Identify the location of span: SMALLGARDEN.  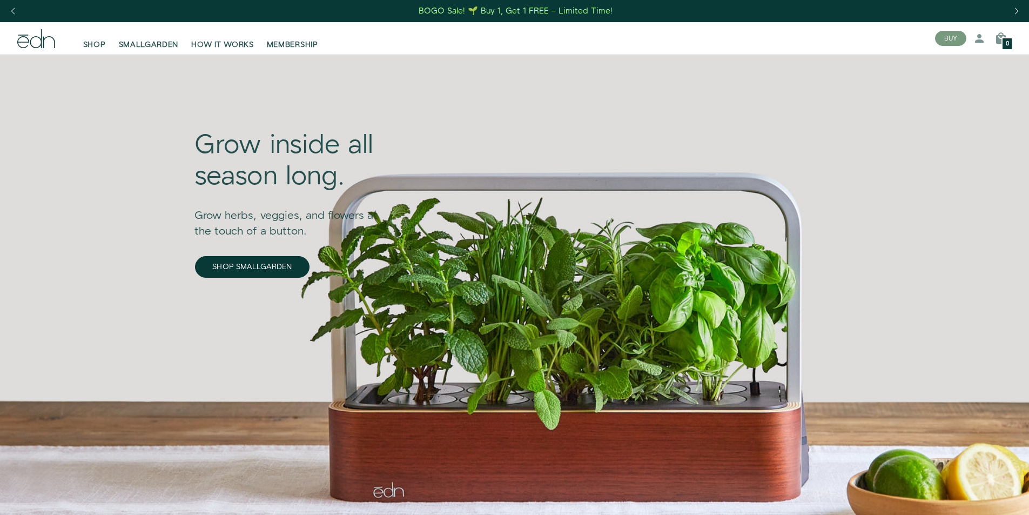
(149, 45).